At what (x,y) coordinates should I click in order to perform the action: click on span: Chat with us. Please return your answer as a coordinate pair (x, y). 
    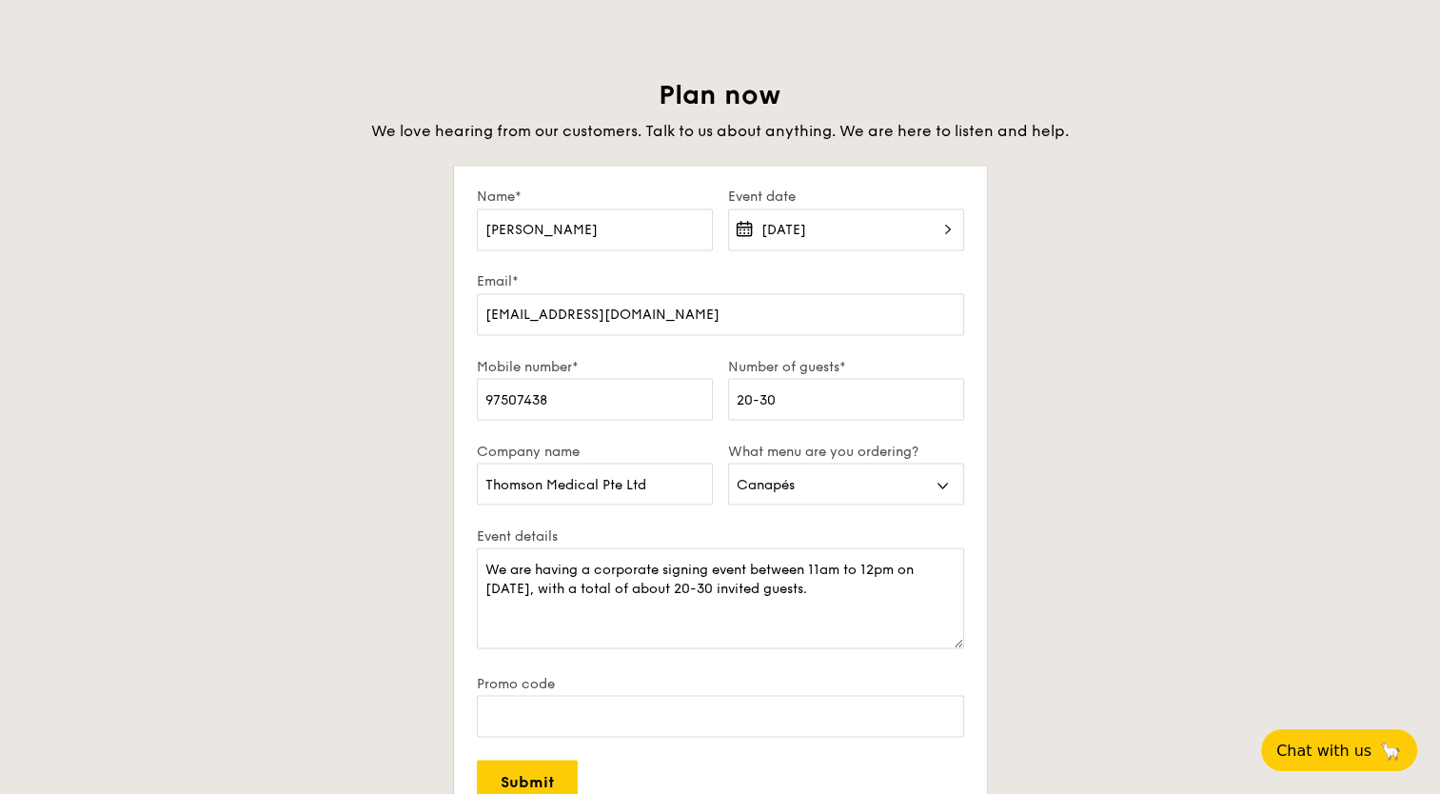
    Looking at the image, I should click on (1324, 750).